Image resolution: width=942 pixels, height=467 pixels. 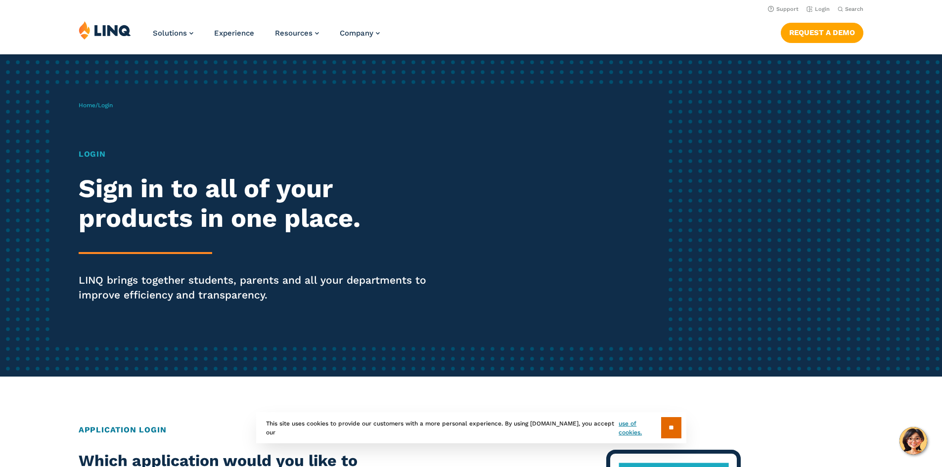 I want to click on a: Login, so click(x=818, y=9).